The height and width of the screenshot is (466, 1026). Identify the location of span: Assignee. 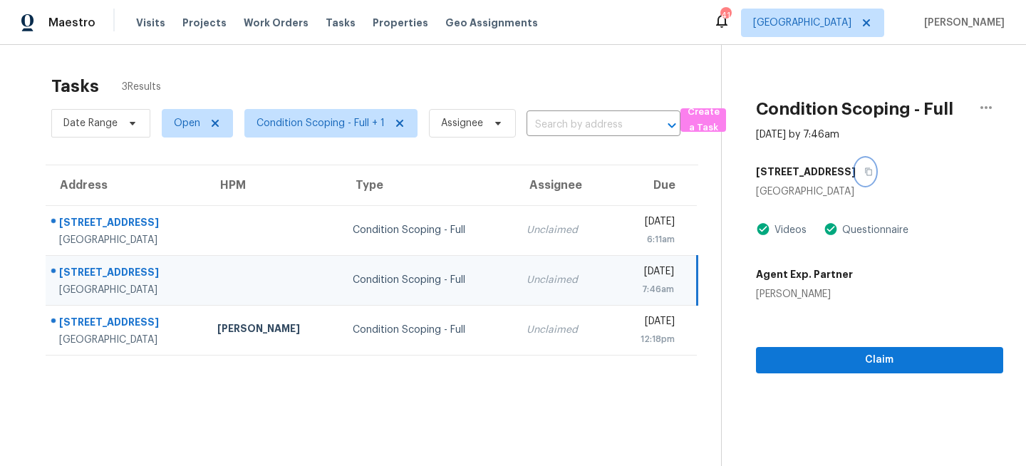
(462, 123).